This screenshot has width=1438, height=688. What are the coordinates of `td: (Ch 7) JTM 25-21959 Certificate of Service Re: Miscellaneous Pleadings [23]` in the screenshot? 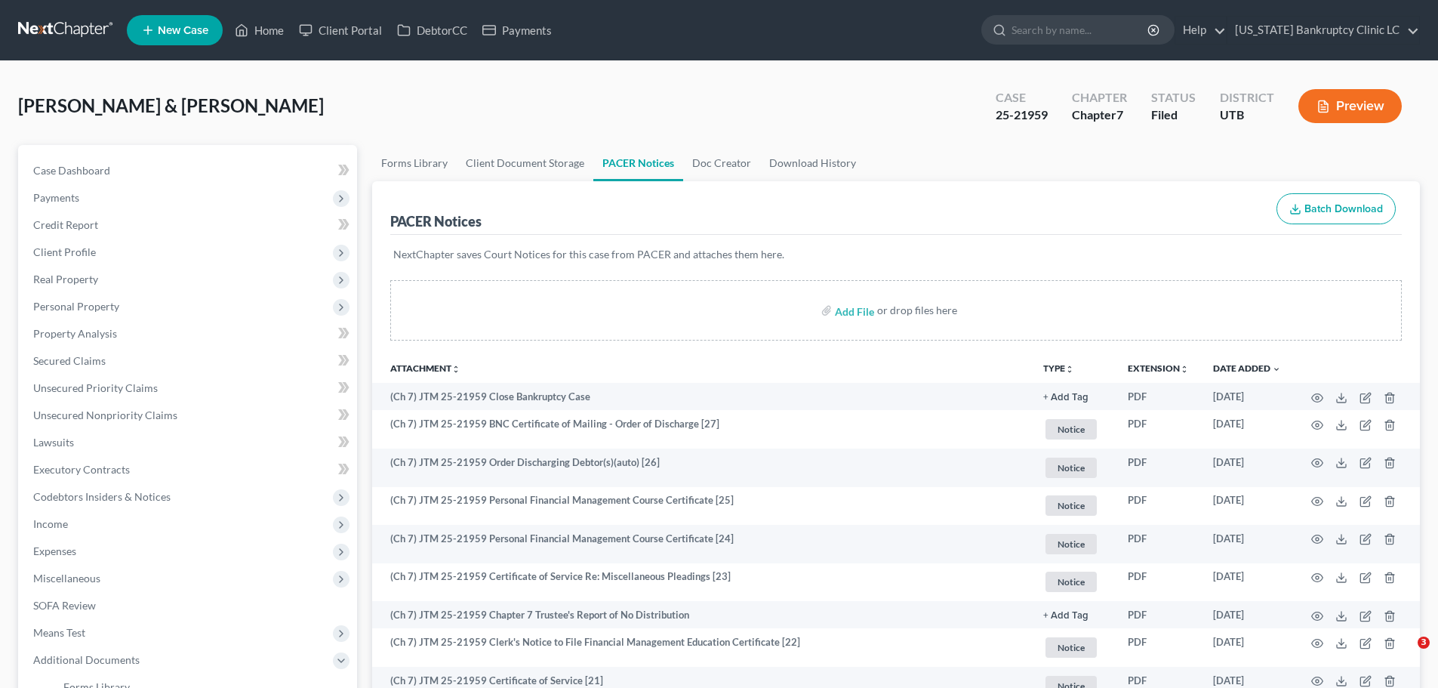 It's located at (701, 582).